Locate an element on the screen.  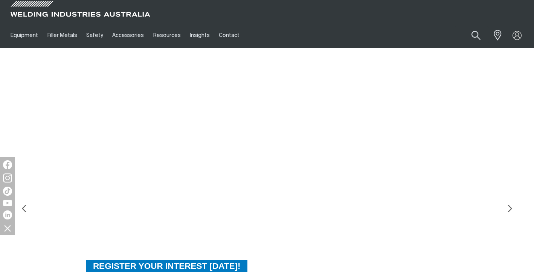
a: Accessories is located at coordinates (128, 35).